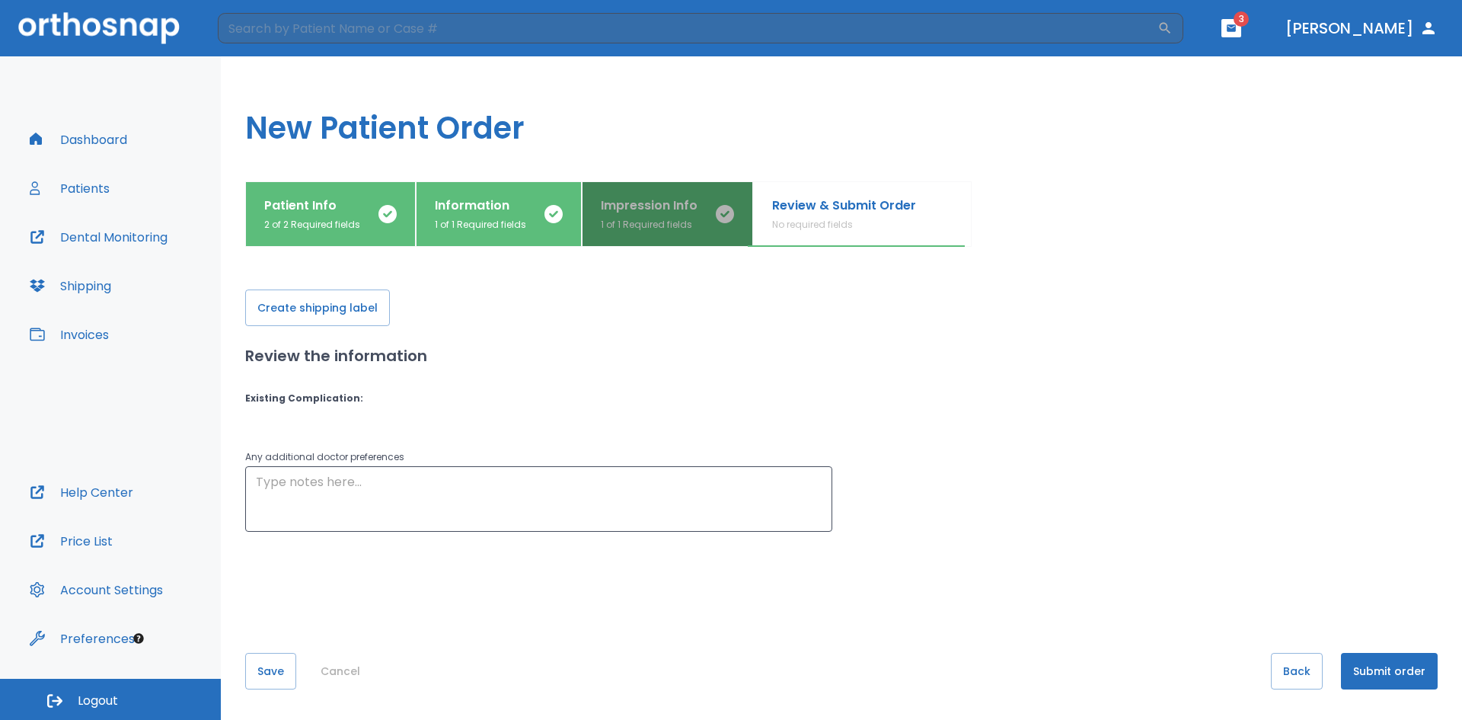 The image size is (1462, 720). I want to click on p: Review & Submit Order, so click(844, 206).